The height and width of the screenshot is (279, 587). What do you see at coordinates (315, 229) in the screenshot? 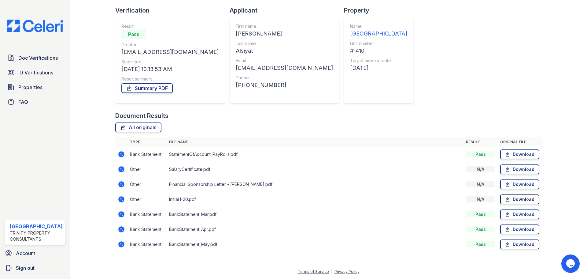
I see `td: BankStatement_Apr.pdf` at bounding box center [315, 229].